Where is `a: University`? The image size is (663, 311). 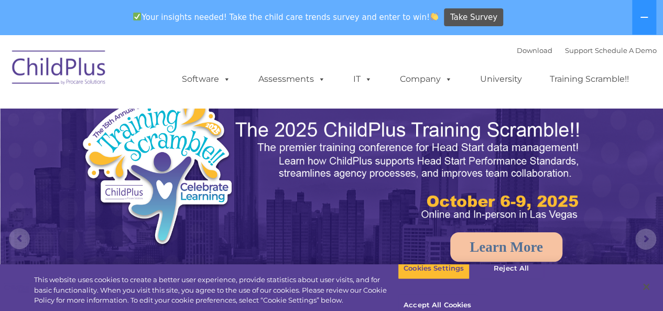 a: University is located at coordinates (501, 79).